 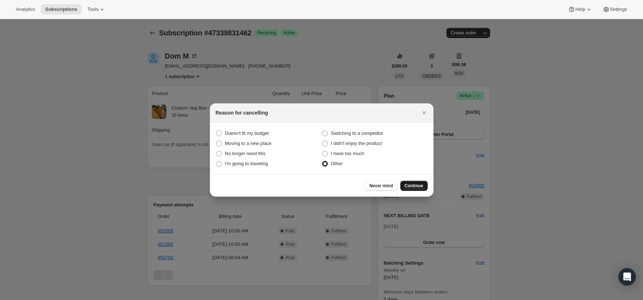 I want to click on div: Open Intercom Messenger, so click(x=628, y=276).